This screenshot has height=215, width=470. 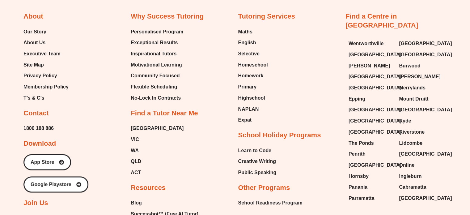 I want to click on span: Primary, so click(x=248, y=87).